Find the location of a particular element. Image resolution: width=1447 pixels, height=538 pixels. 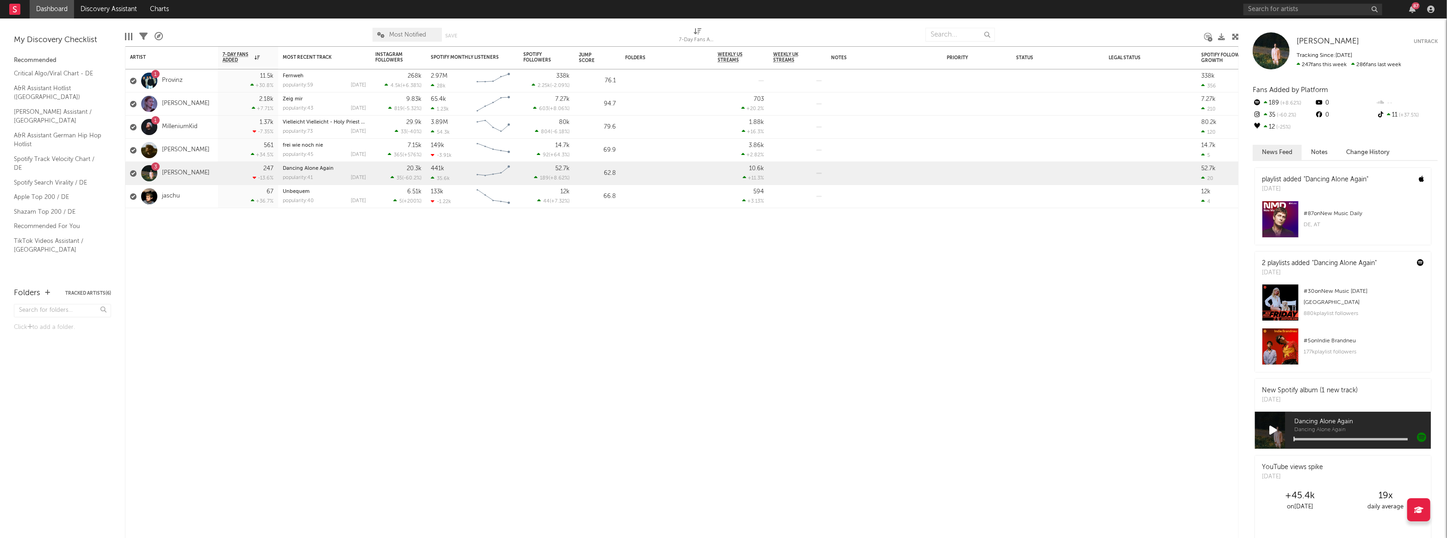

div: +16.3 % is located at coordinates (753, 131).